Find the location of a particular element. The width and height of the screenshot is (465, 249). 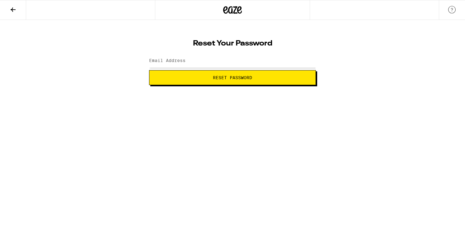

h1: Reset Your Password is located at coordinates (232, 44).